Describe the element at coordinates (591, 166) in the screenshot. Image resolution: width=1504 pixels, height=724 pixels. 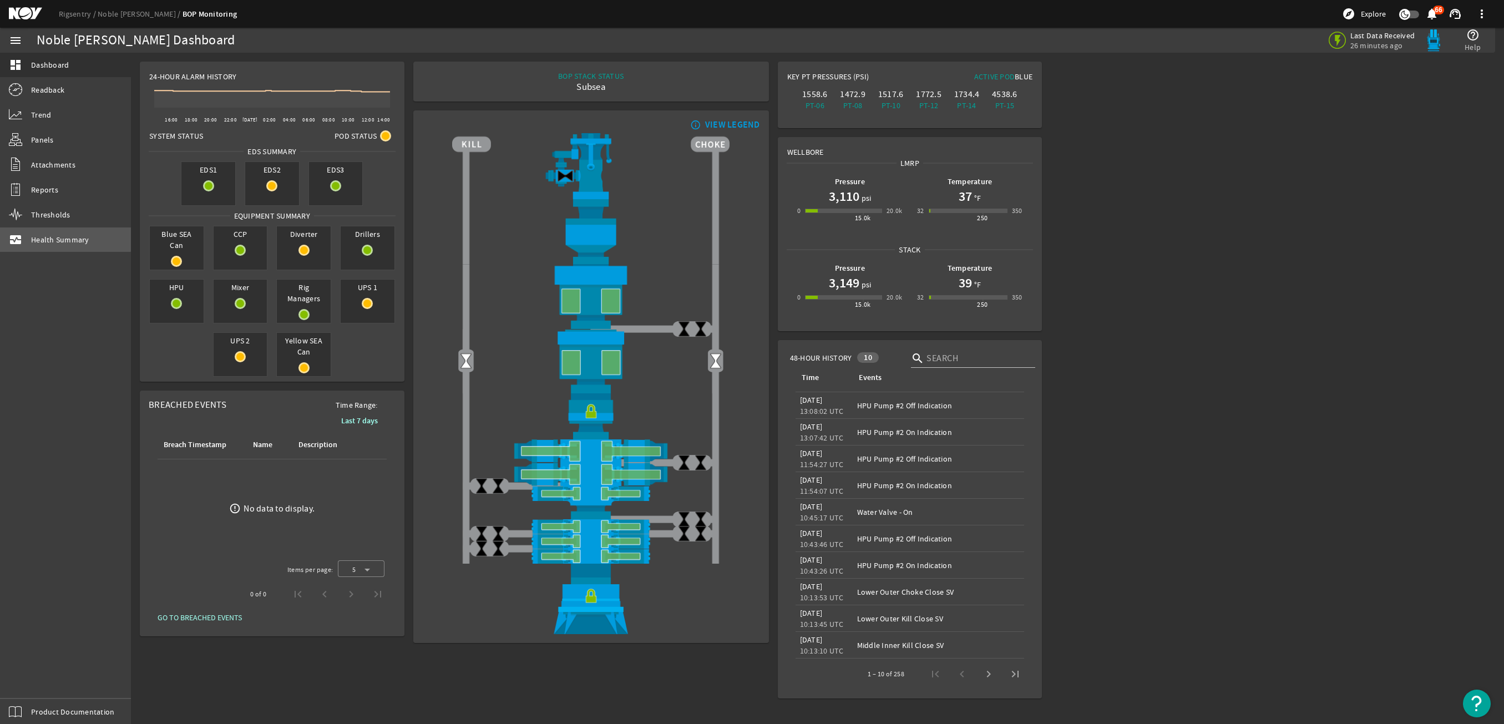
I see `img: RiserAdapter.png` at that location.